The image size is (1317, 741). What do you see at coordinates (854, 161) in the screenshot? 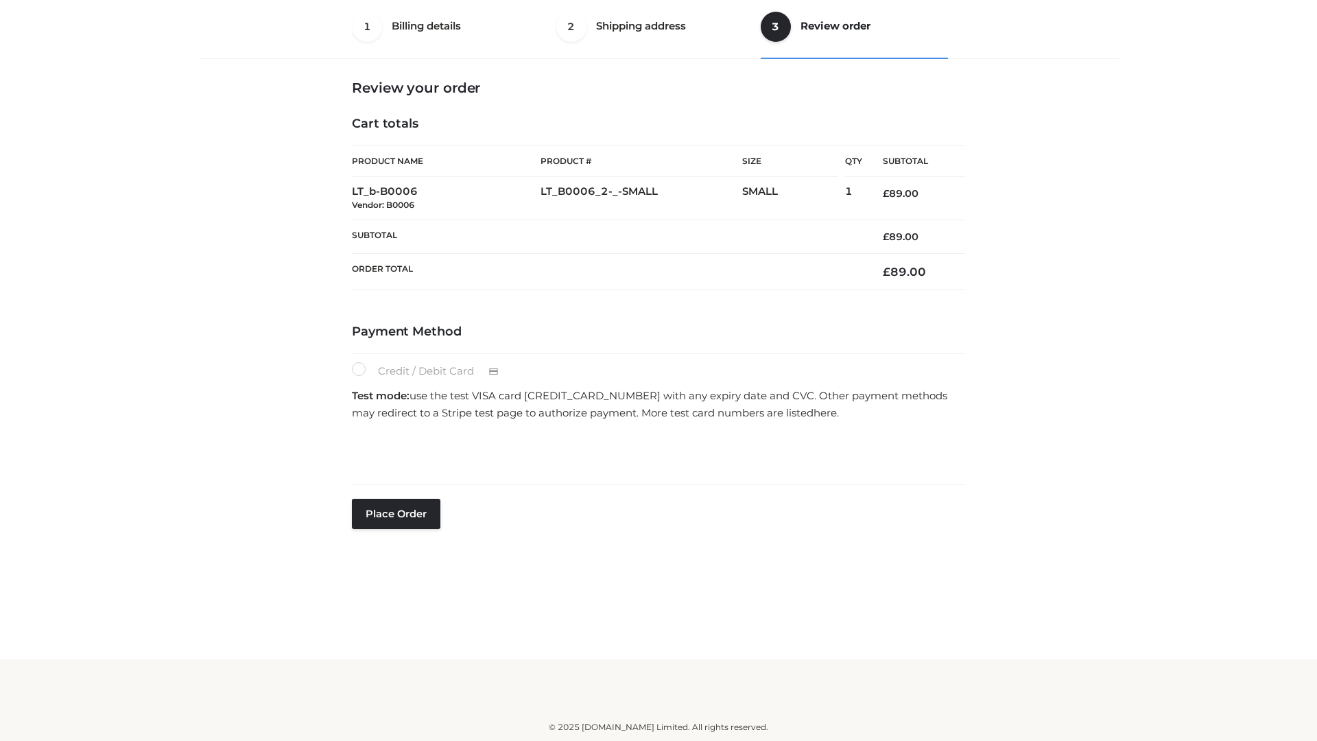
I see `th: Qty` at bounding box center [854, 161].